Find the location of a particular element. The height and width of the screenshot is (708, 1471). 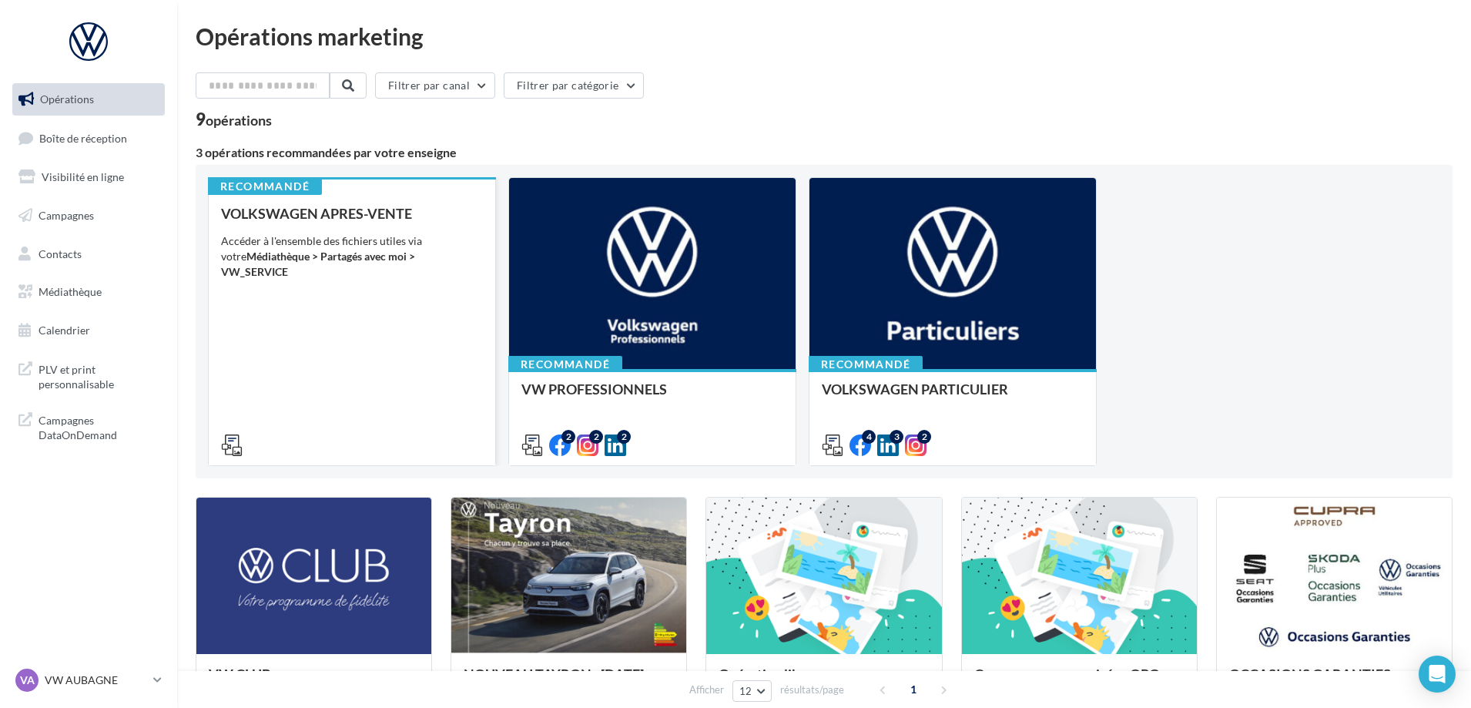

span: 12 is located at coordinates (746, 691).